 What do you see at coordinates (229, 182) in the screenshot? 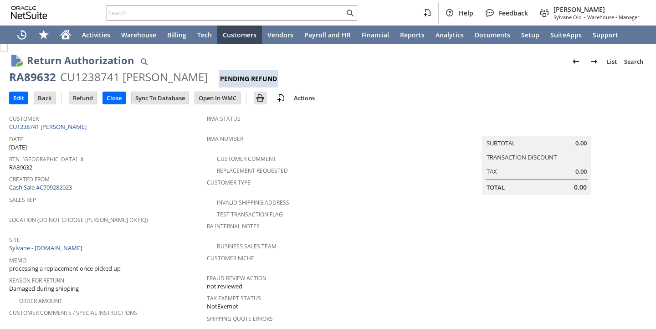
I see `a: Customer Type` at bounding box center [229, 182].